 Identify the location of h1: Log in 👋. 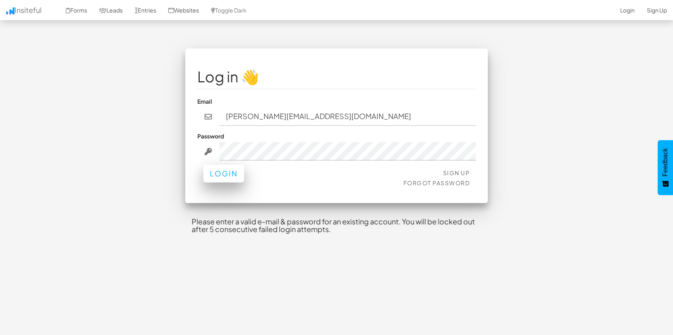
(337, 77).